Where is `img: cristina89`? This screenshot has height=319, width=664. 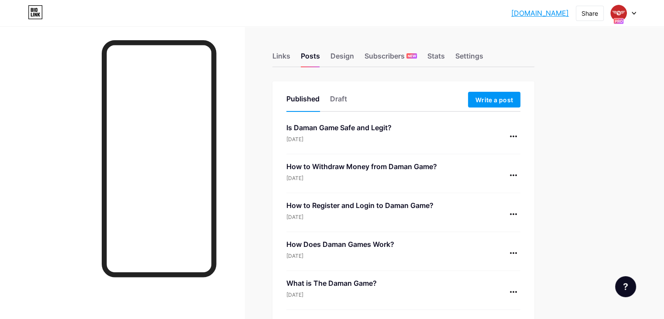 img: cristina89 is located at coordinates (618, 13).